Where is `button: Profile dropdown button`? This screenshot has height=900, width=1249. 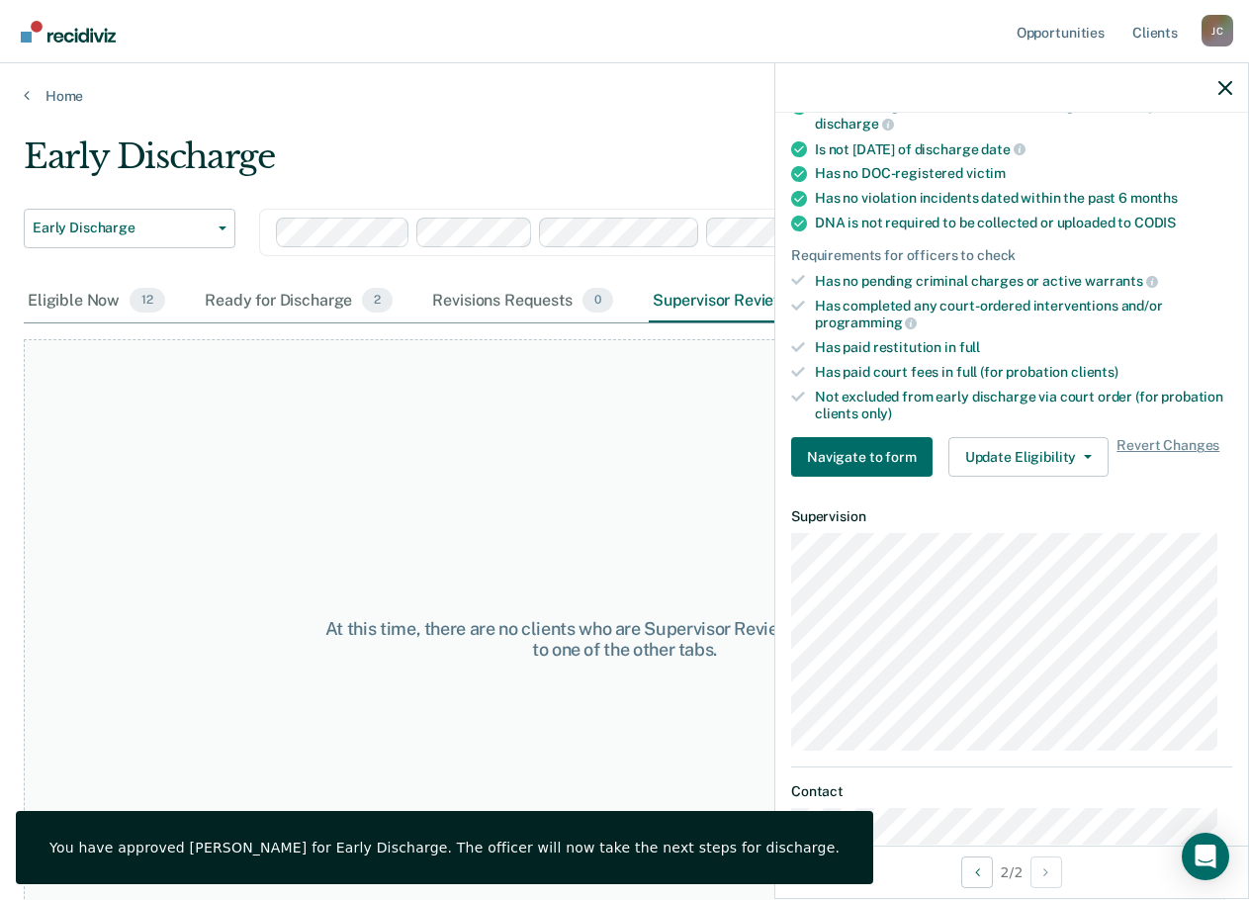 button: Profile dropdown button is located at coordinates (1217, 31).